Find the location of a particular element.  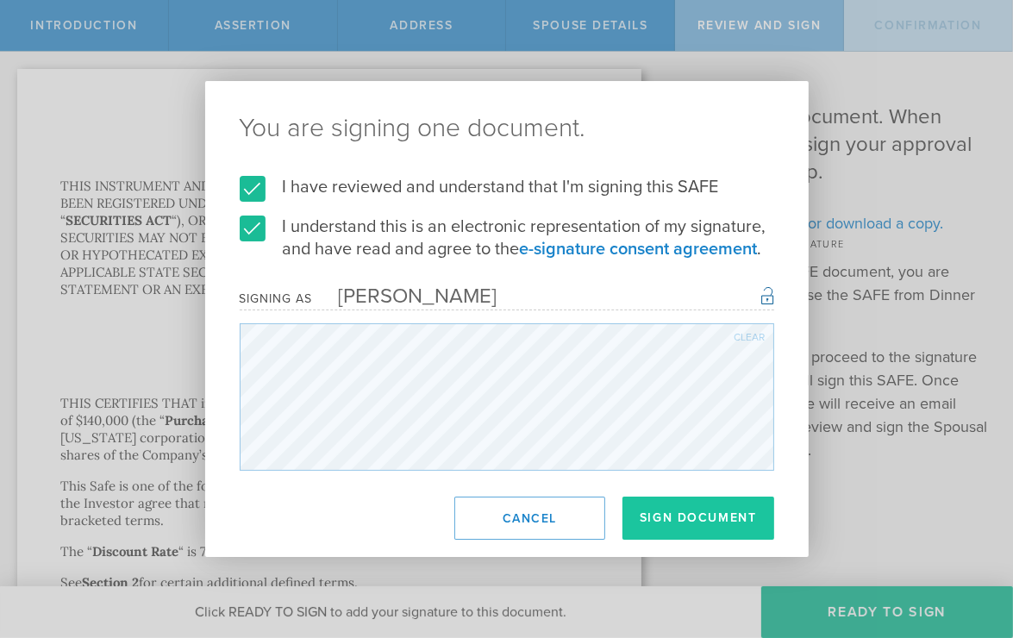

a: e-signature consent agreement is located at coordinates (639, 249).